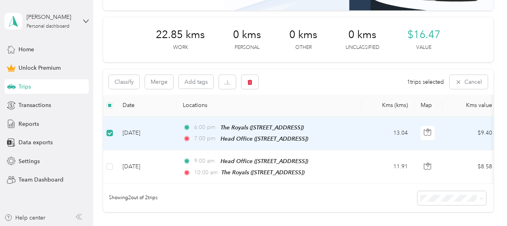 The width and height of the screenshot is (507, 226). I want to click on th: Locations, so click(269, 106).